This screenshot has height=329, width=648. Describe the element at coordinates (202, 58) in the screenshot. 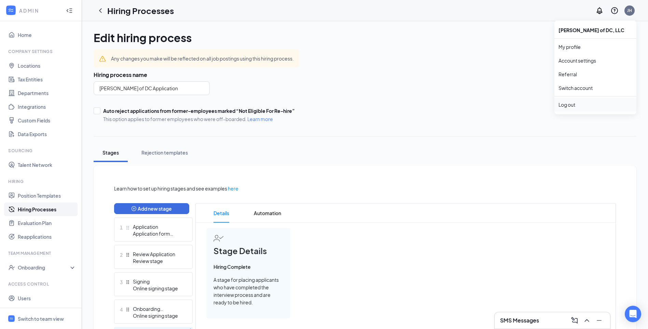

I see `div: Any changes you make will be reflected on all job postings using this hiring process.` at that location.